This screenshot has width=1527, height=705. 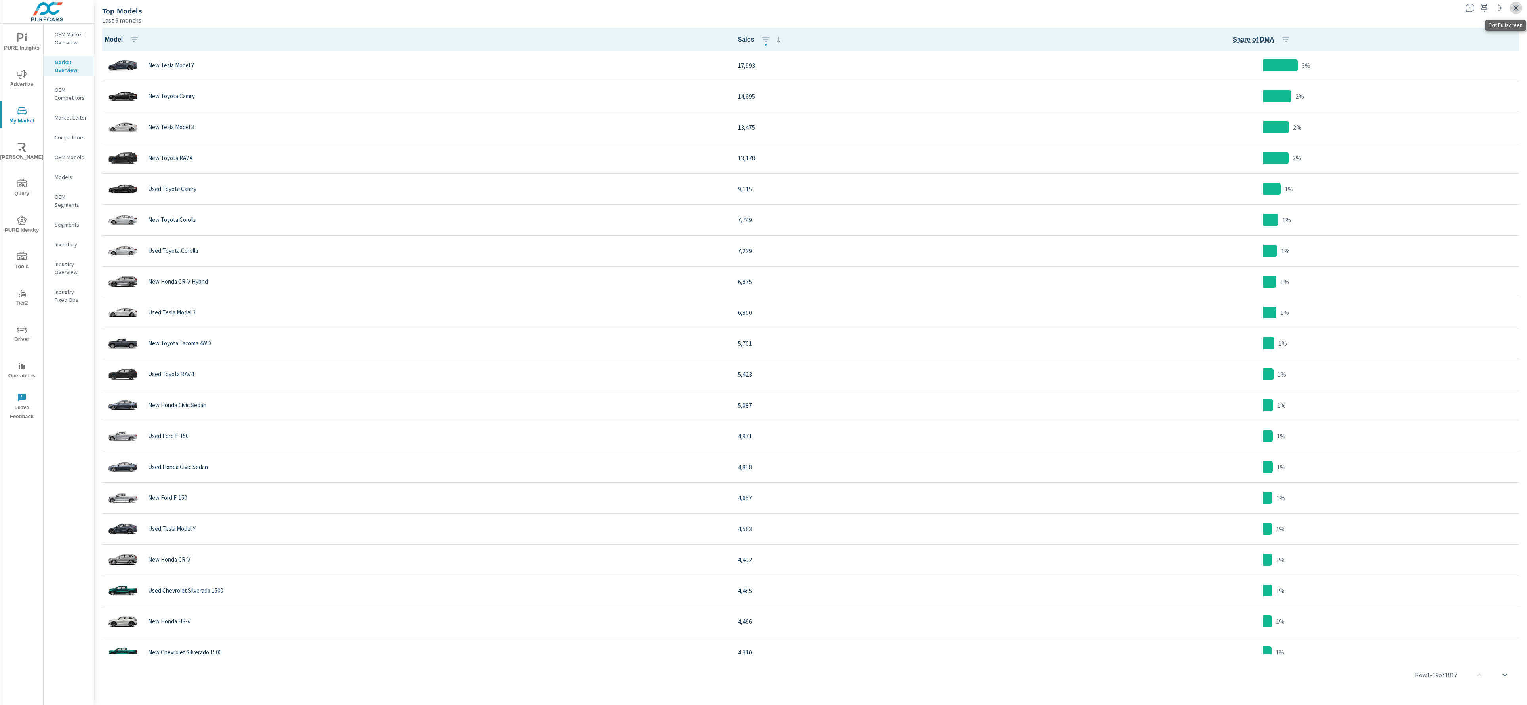 I want to click on p: 7,749, so click(x=867, y=220).